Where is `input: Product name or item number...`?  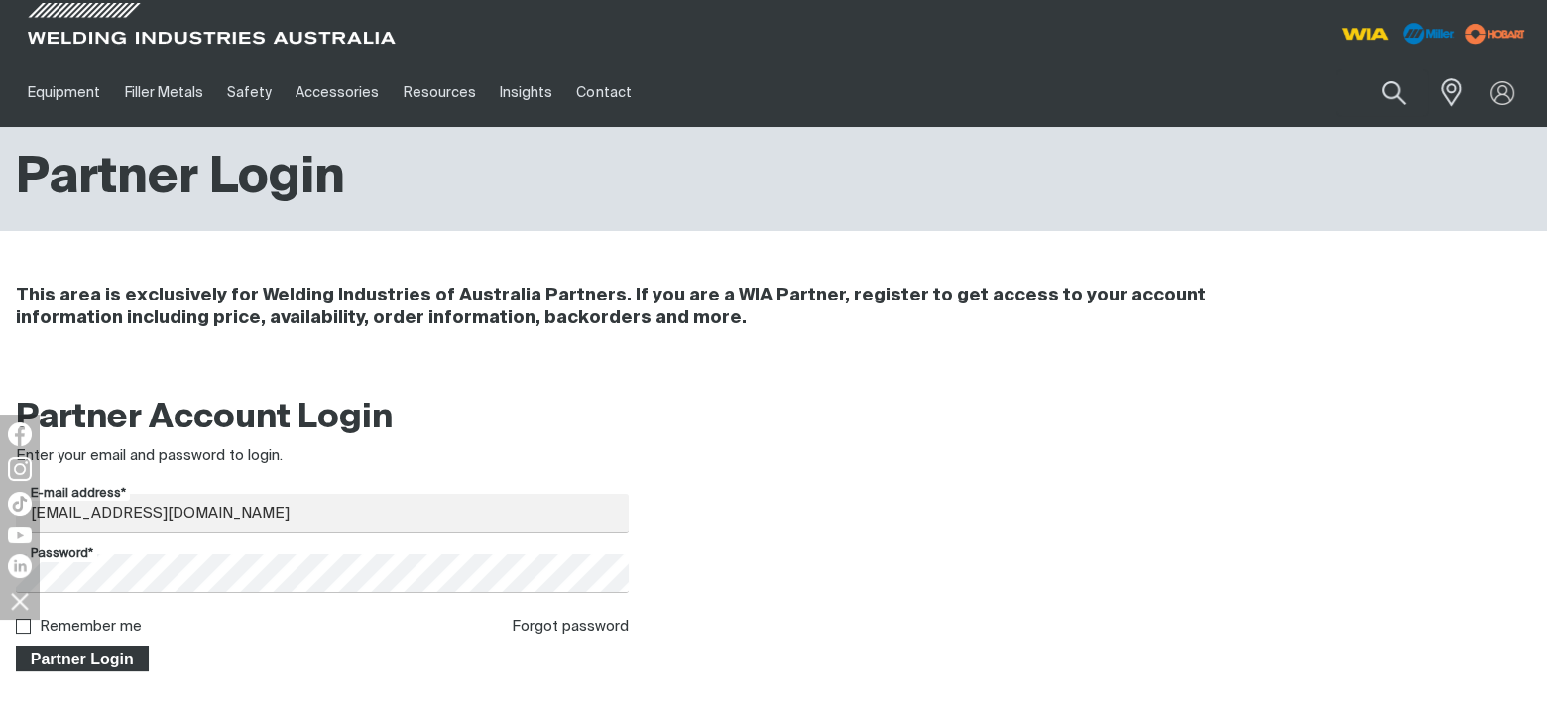
input: Product name or item number... is located at coordinates (1381, 92).